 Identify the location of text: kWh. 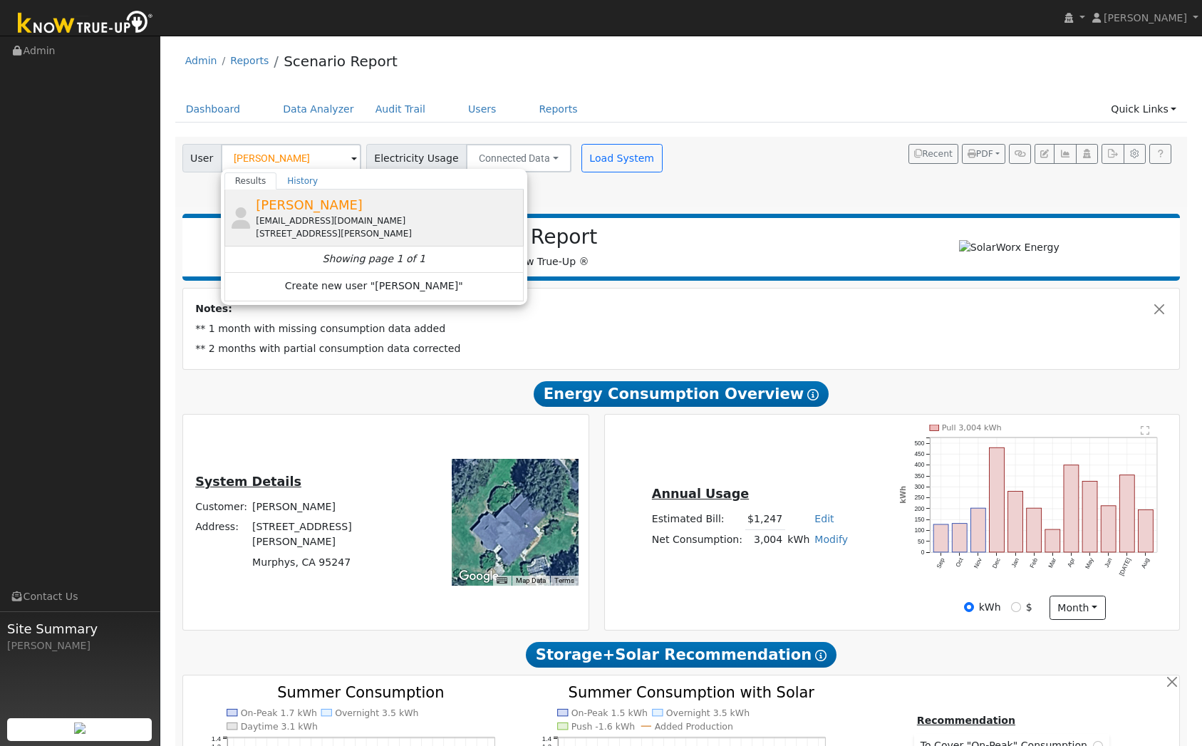
(903, 494).